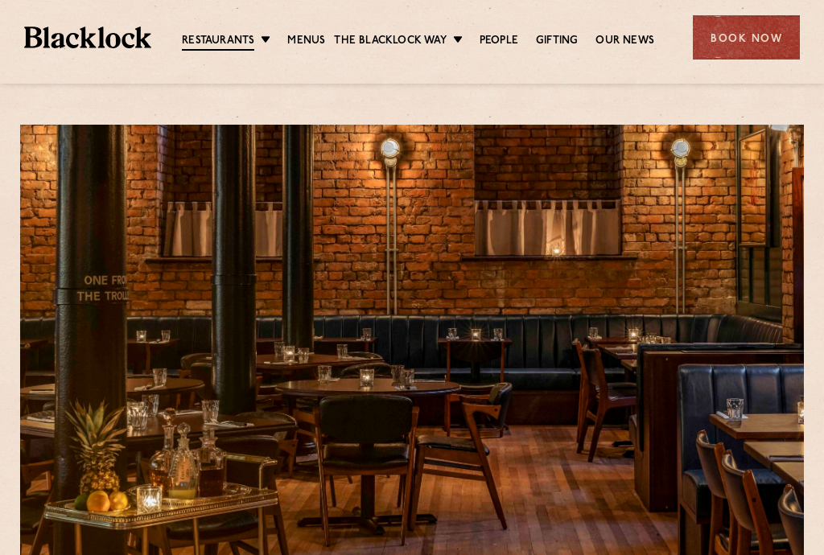 The height and width of the screenshot is (555, 824). What do you see at coordinates (499, 41) in the screenshot?
I see `a: People` at bounding box center [499, 41].